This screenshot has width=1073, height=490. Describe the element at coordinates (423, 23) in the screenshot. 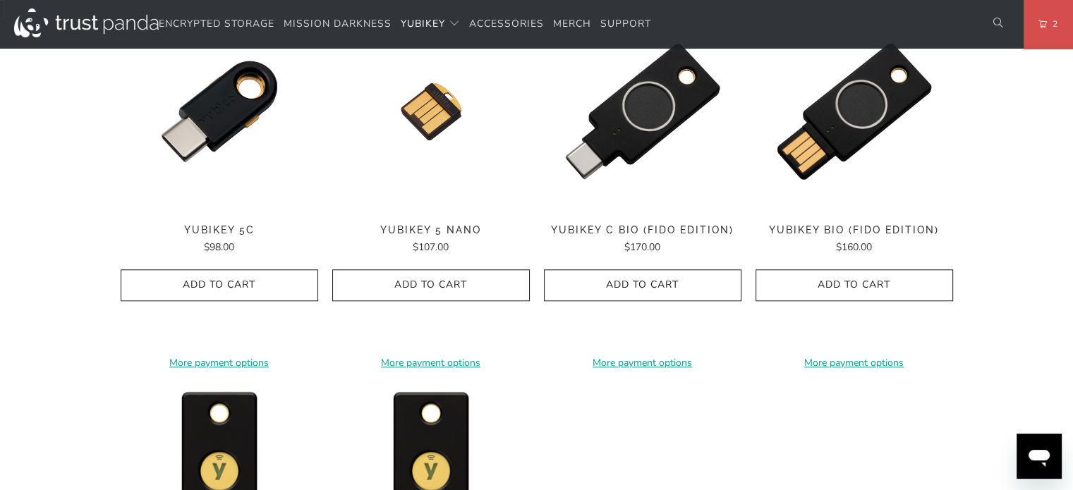

I see `span: YubiKey` at that location.